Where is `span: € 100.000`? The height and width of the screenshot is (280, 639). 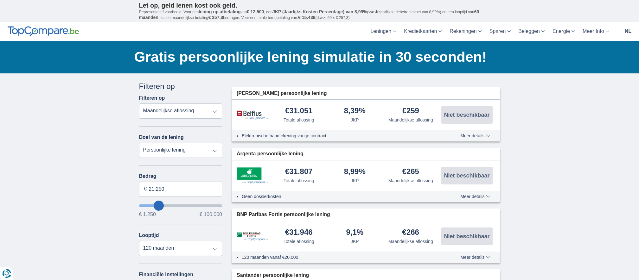 span: € 100.000 is located at coordinates (211, 215).